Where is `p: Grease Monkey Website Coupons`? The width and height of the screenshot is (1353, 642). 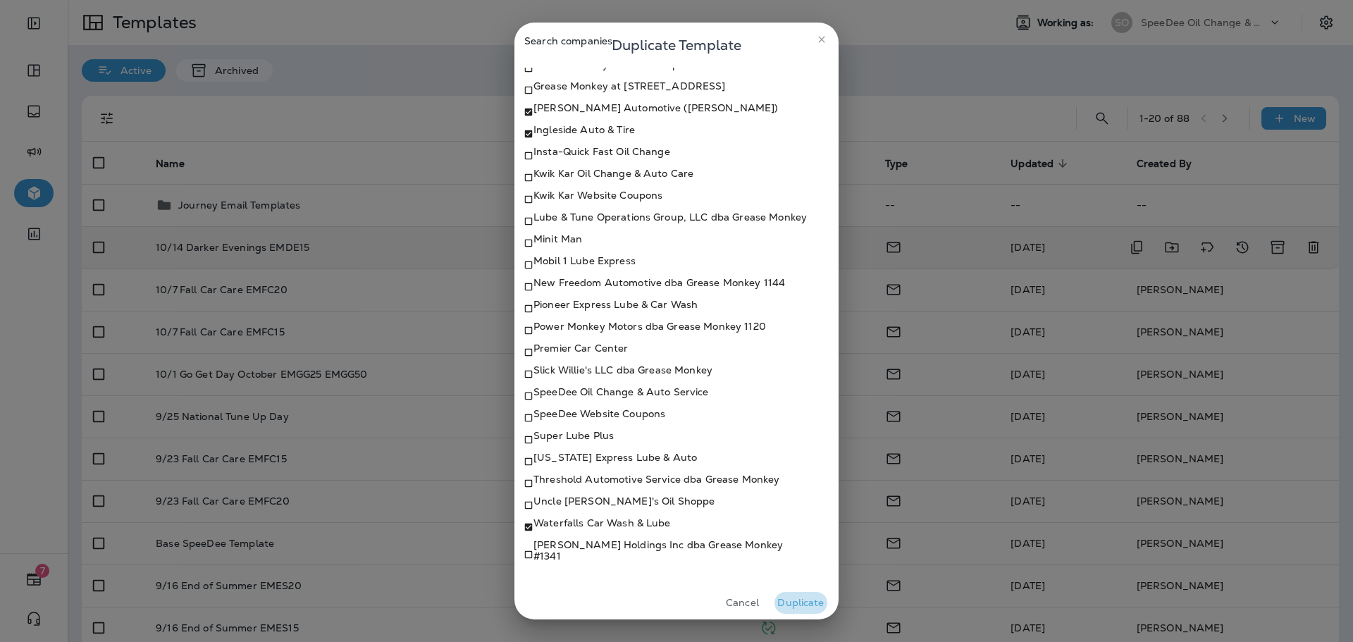
p: Grease Monkey Website Coupons is located at coordinates (614, 64).